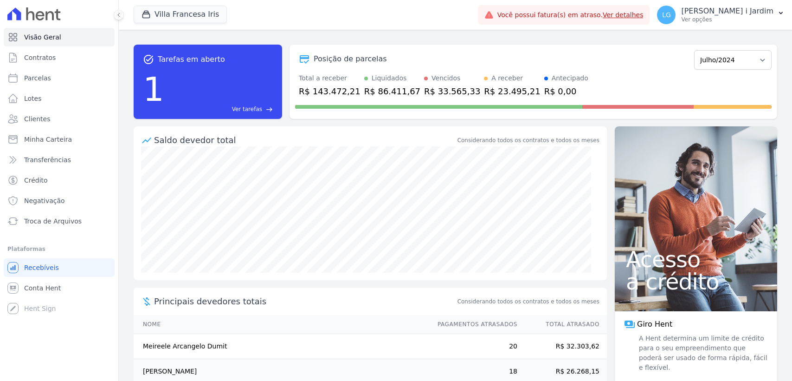  What do you see at coordinates (350, 59) in the screenshot?
I see `div: Posição de parcelas` at bounding box center [350, 59].